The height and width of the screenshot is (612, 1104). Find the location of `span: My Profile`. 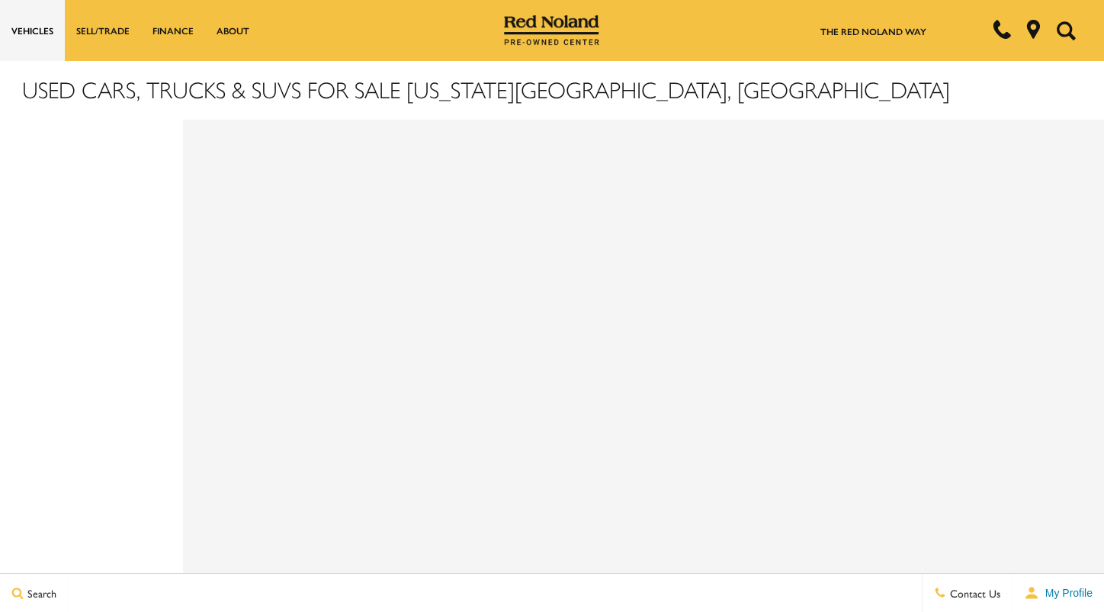

span: My Profile is located at coordinates (1066, 593).